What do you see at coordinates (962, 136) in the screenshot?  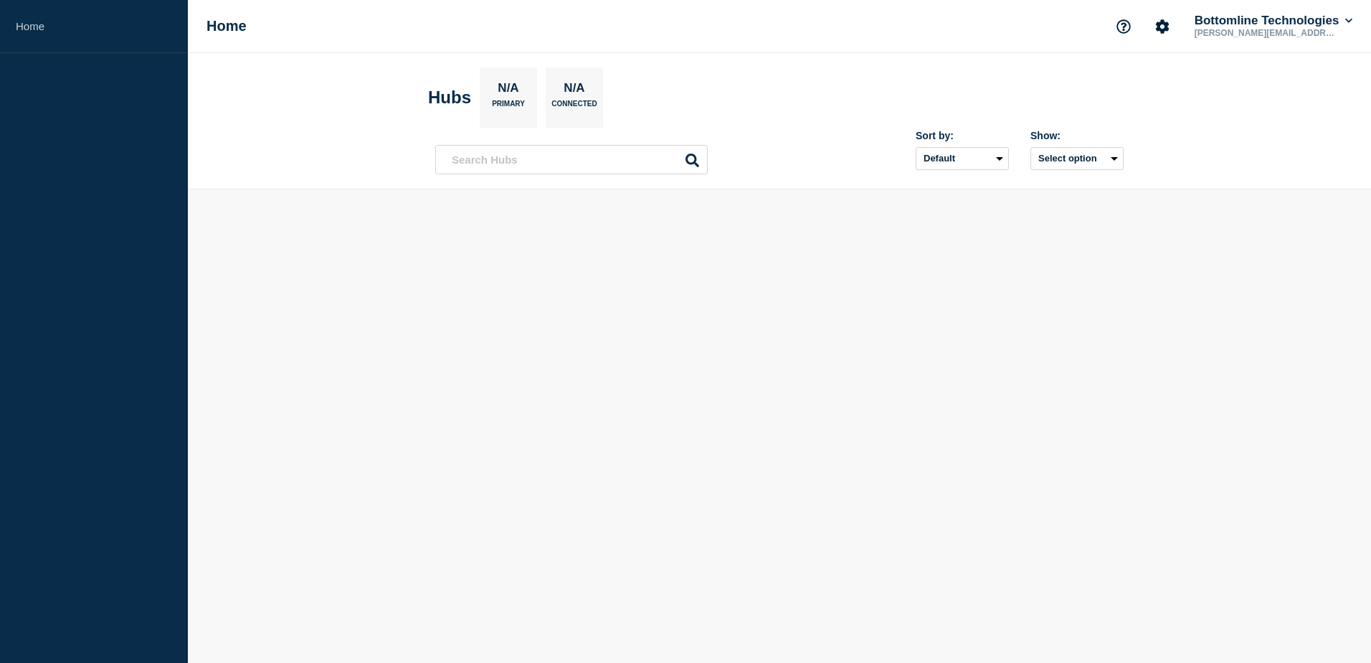 I see `div: Sort by:` at bounding box center [962, 136].